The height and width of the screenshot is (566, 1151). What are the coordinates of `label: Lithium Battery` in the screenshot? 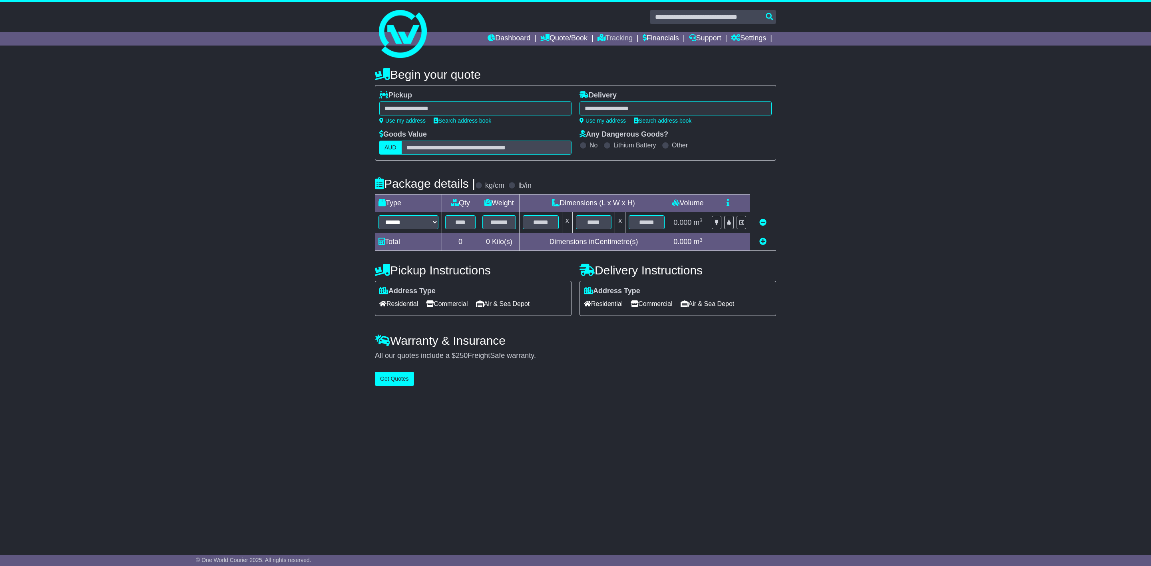 It's located at (635, 145).